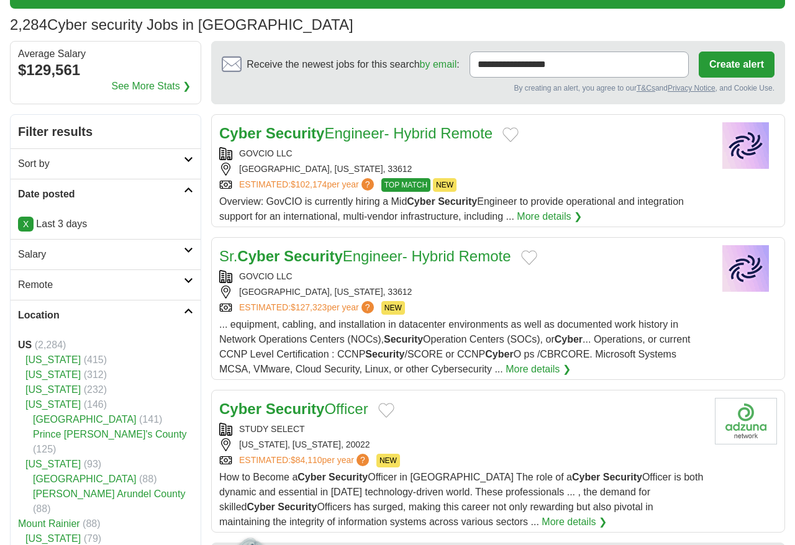 This screenshot has width=795, height=545. What do you see at coordinates (306, 460) in the screenshot?
I see `span: $84,110` at bounding box center [306, 460].